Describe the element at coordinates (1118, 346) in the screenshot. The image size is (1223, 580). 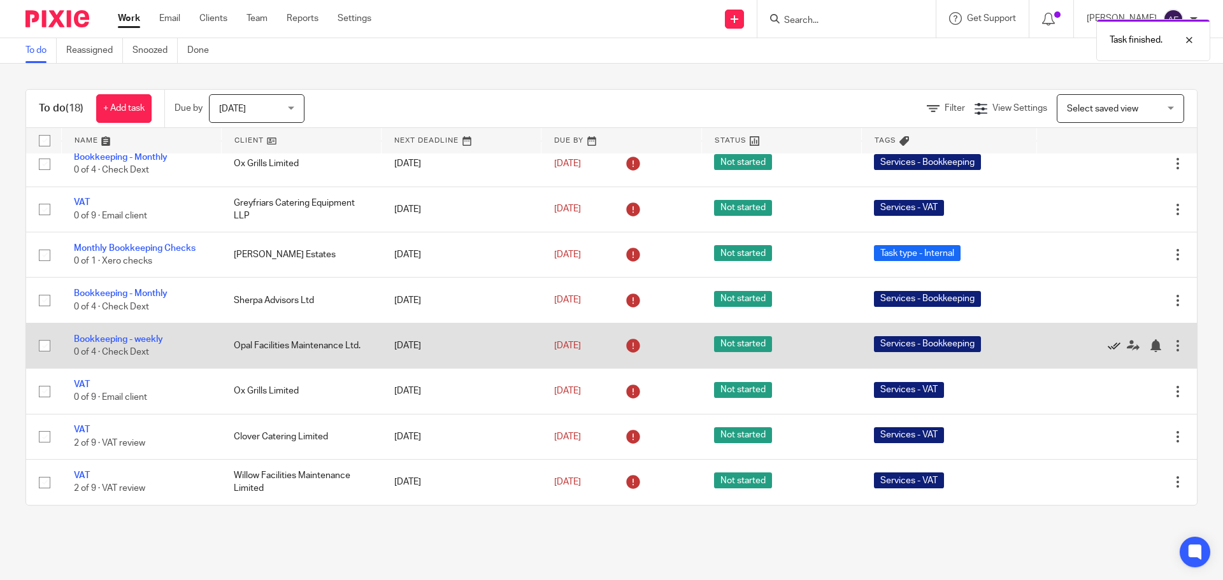
I see `a: Mark as done` at that location.